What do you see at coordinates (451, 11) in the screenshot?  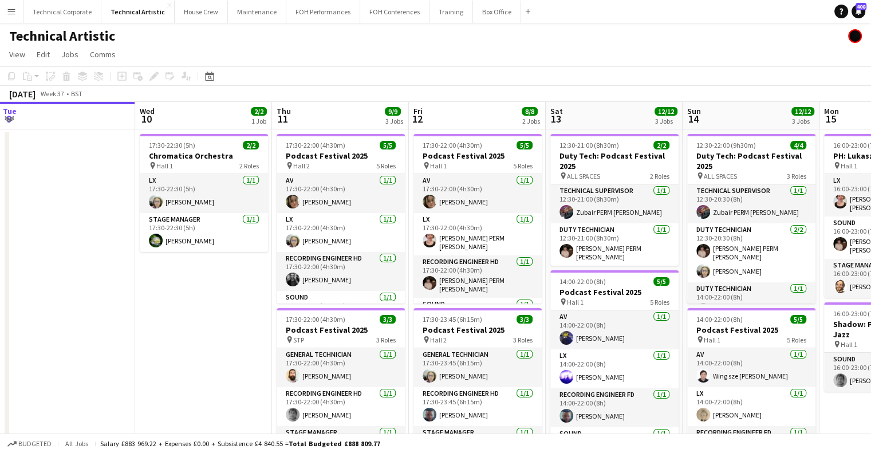 I see `button: Training` at bounding box center [451, 11].